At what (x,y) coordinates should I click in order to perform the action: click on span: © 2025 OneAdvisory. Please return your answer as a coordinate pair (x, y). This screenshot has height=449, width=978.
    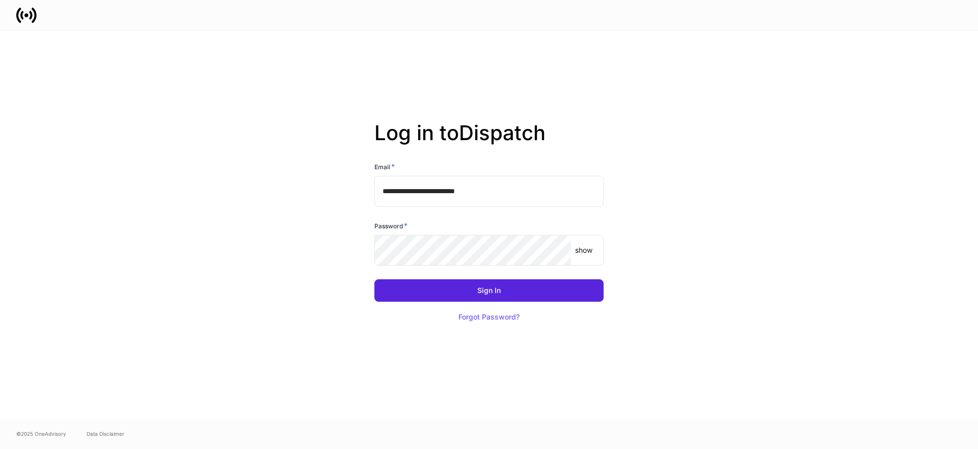
    Looking at the image, I should click on (41, 433).